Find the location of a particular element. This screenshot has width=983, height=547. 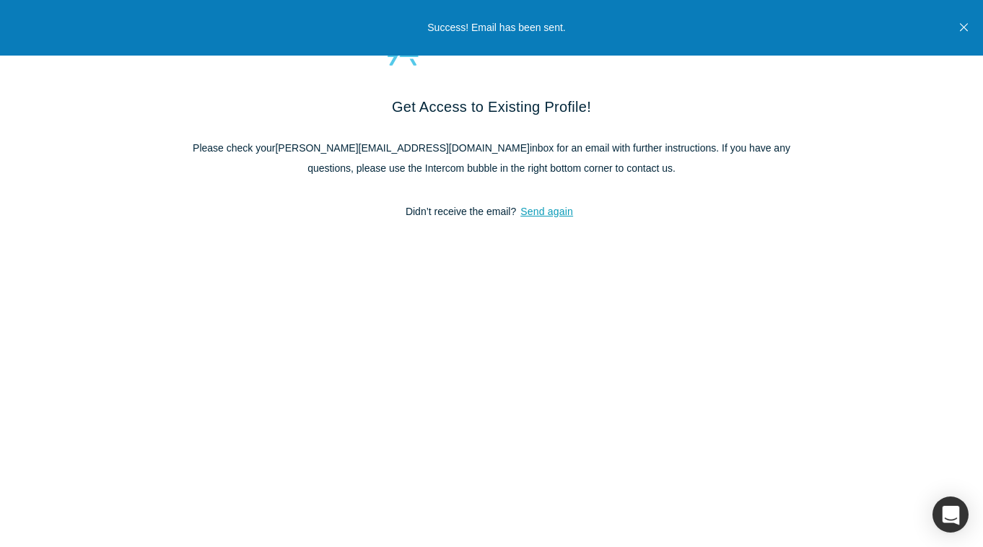

p: Success! Email has been sent. is located at coordinates (496, 27).